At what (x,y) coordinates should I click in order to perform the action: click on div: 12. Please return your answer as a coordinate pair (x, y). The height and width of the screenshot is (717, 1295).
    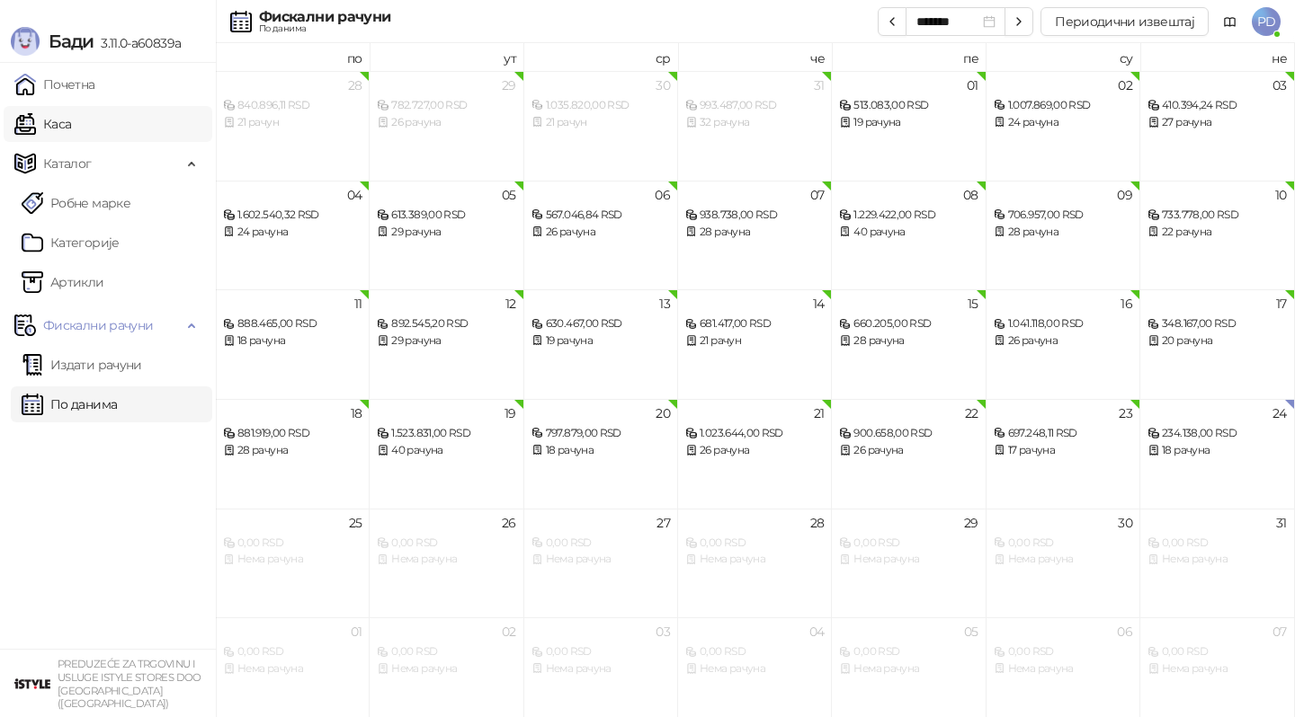
    Looking at the image, I should click on (511, 304).